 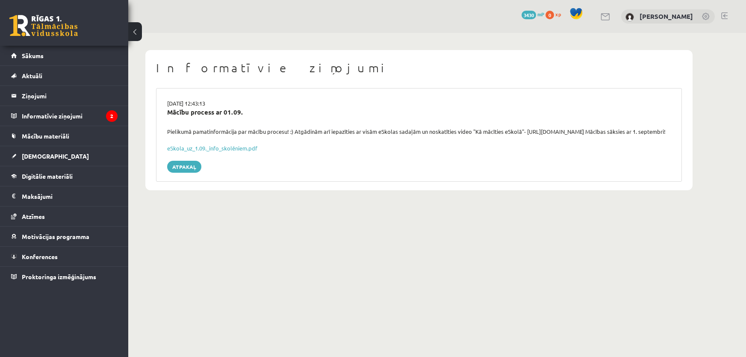 What do you see at coordinates (541, 14) in the screenshot?
I see `span: mP` at bounding box center [541, 14].